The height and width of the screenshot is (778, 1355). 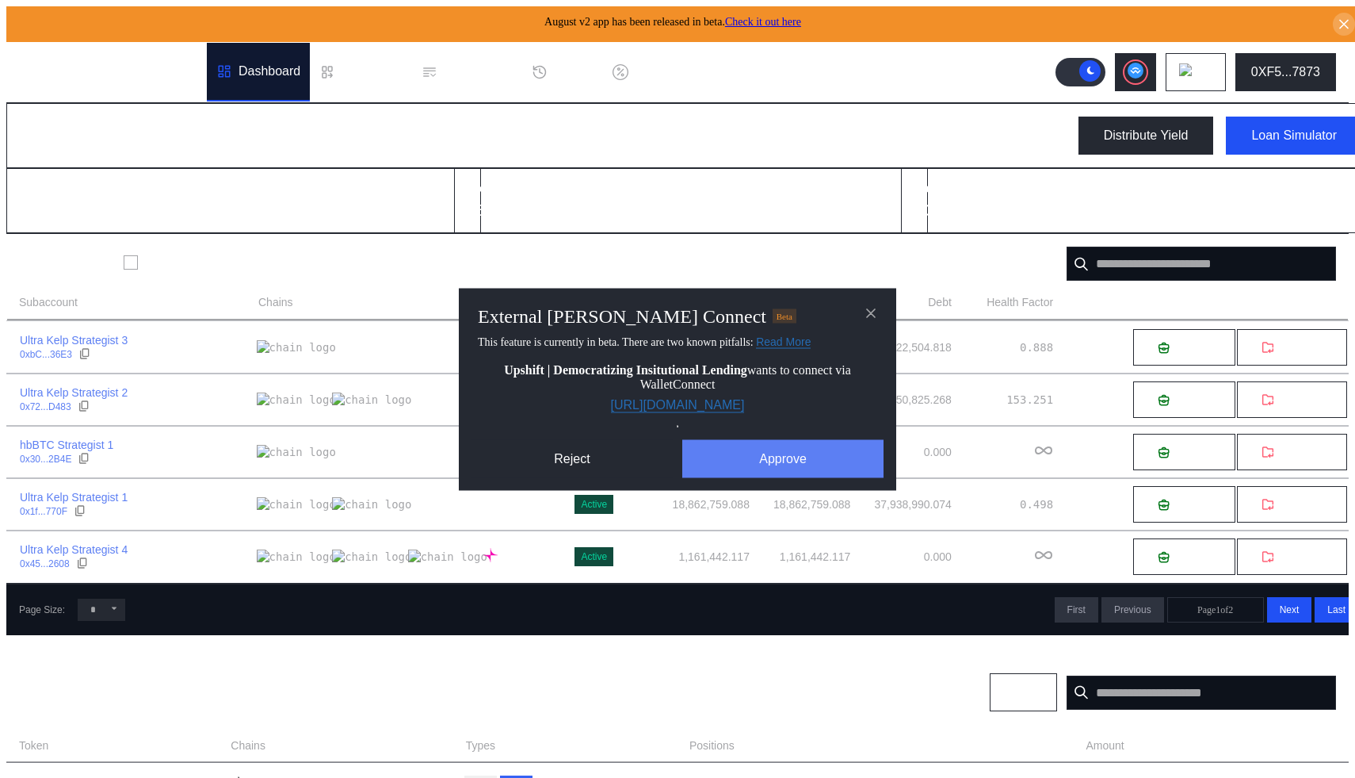 What do you see at coordinates (45, 407) in the screenshot?
I see `div: 0x72...D483` at bounding box center [45, 407].